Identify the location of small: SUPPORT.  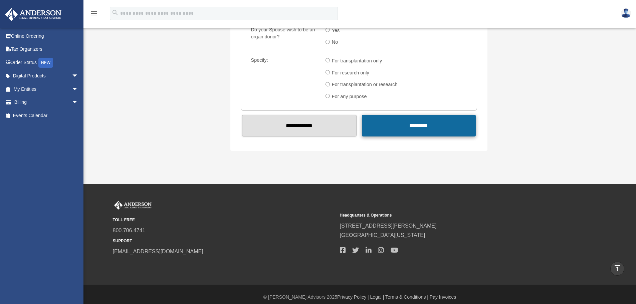
(224, 241).